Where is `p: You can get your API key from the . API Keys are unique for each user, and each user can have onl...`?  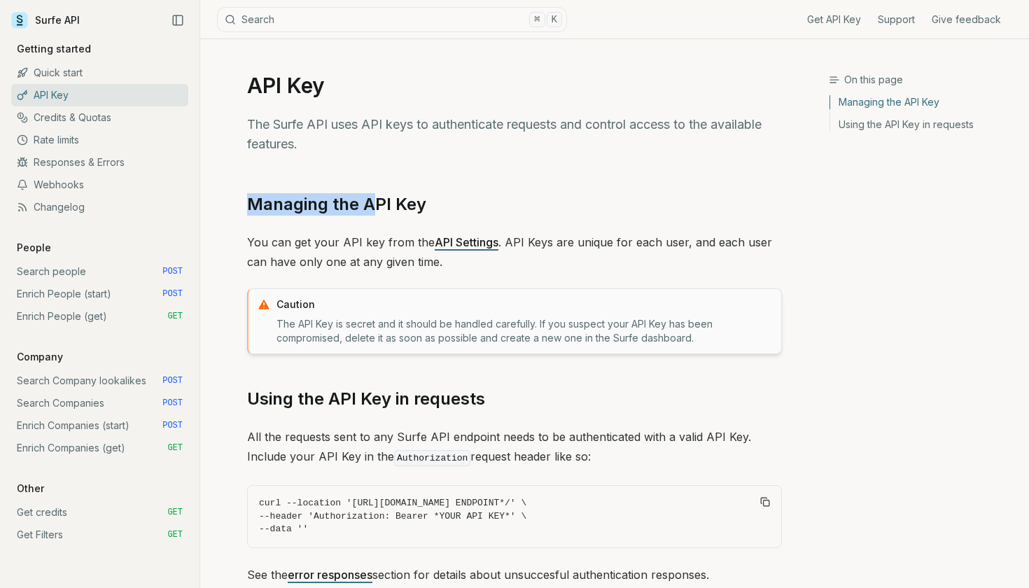 p: You can get your API key from the . API Keys are unique for each user, and each user can have onl... is located at coordinates (515, 252).